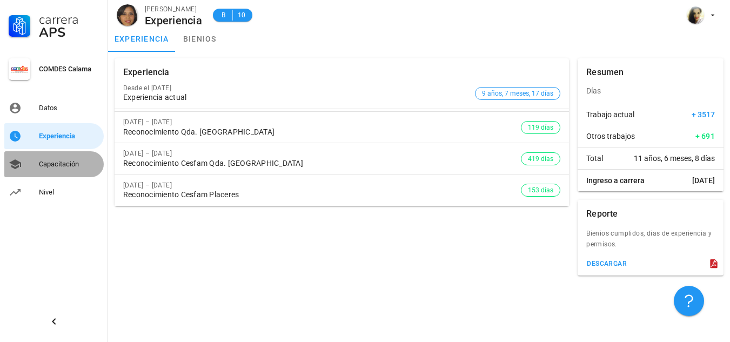  What do you see at coordinates (602, 214) in the screenshot?
I see `div: Reporte` at bounding box center [602, 214].